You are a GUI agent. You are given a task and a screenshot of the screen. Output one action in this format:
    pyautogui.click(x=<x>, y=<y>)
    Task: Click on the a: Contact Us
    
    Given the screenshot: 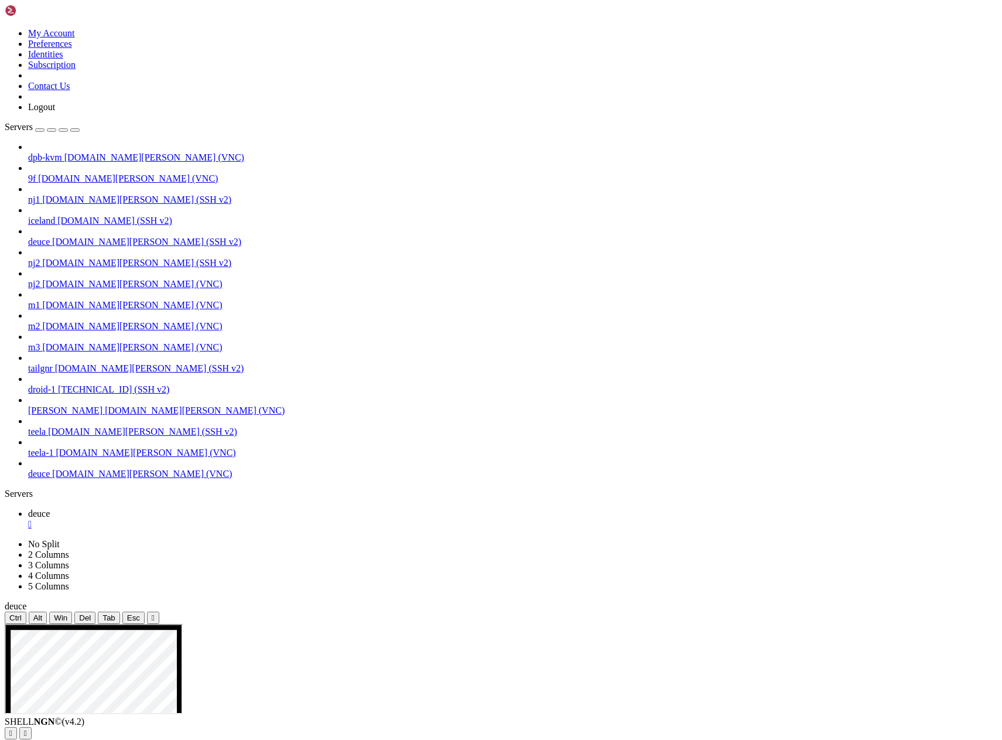 What is the action you would take?
    pyautogui.click(x=49, y=85)
    